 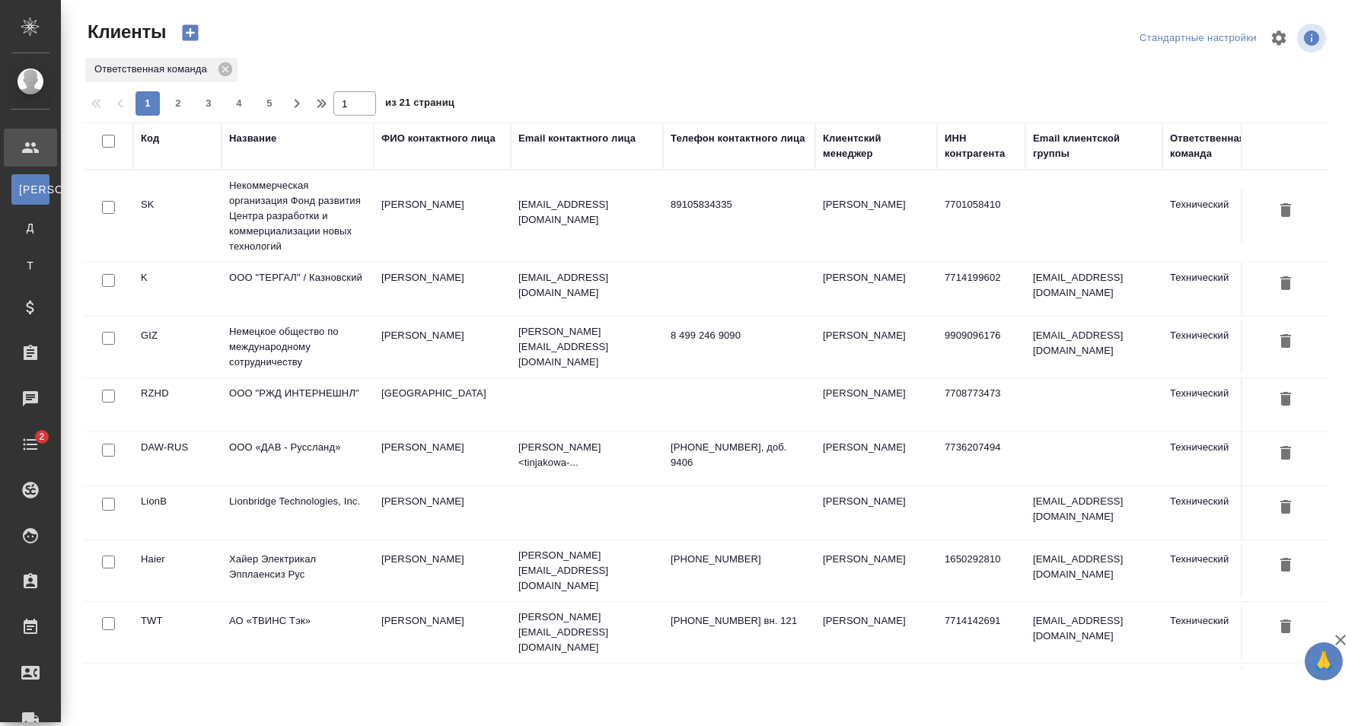 What do you see at coordinates (1313, 38) in the screenshot?
I see `span: Посмотреть информацию` at bounding box center [1313, 38].